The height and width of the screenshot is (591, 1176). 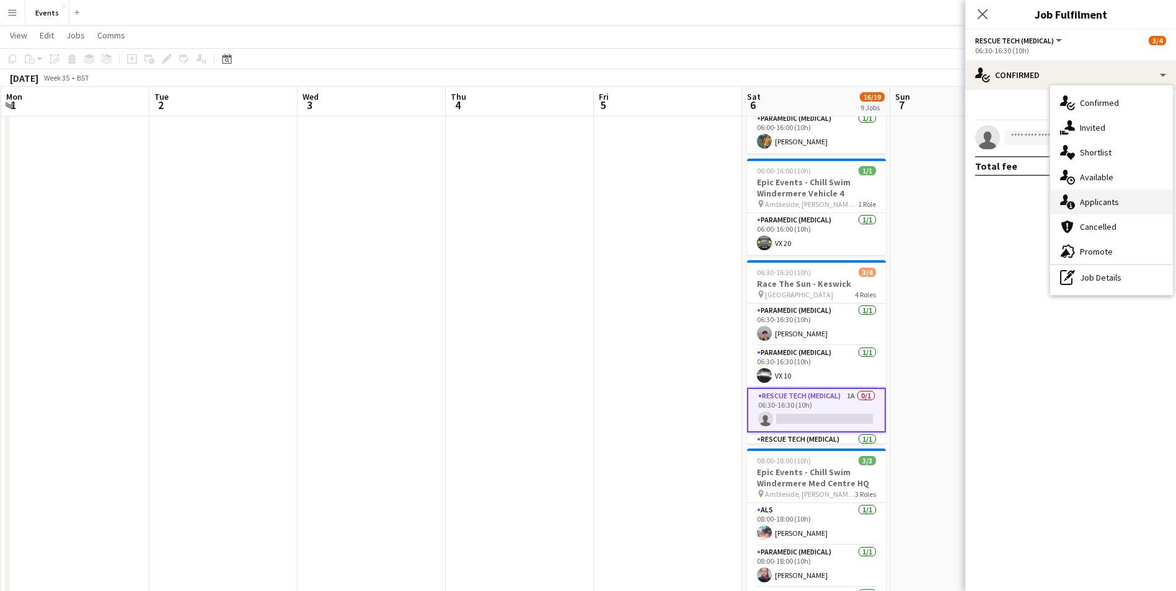 I want to click on div: 9 Jobs, so click(x=872, y=107).